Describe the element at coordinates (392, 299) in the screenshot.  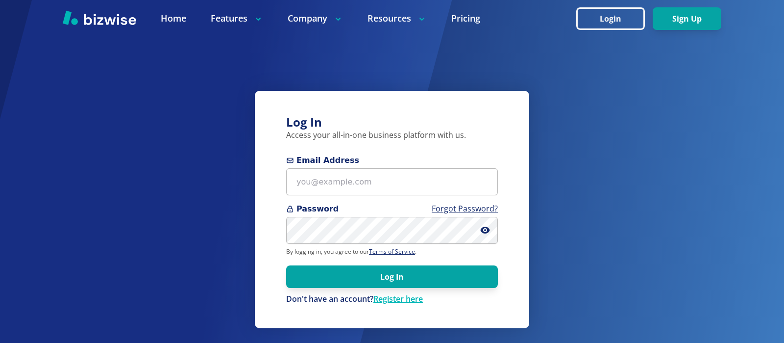
I see `p: Don't have an account?` at that location.